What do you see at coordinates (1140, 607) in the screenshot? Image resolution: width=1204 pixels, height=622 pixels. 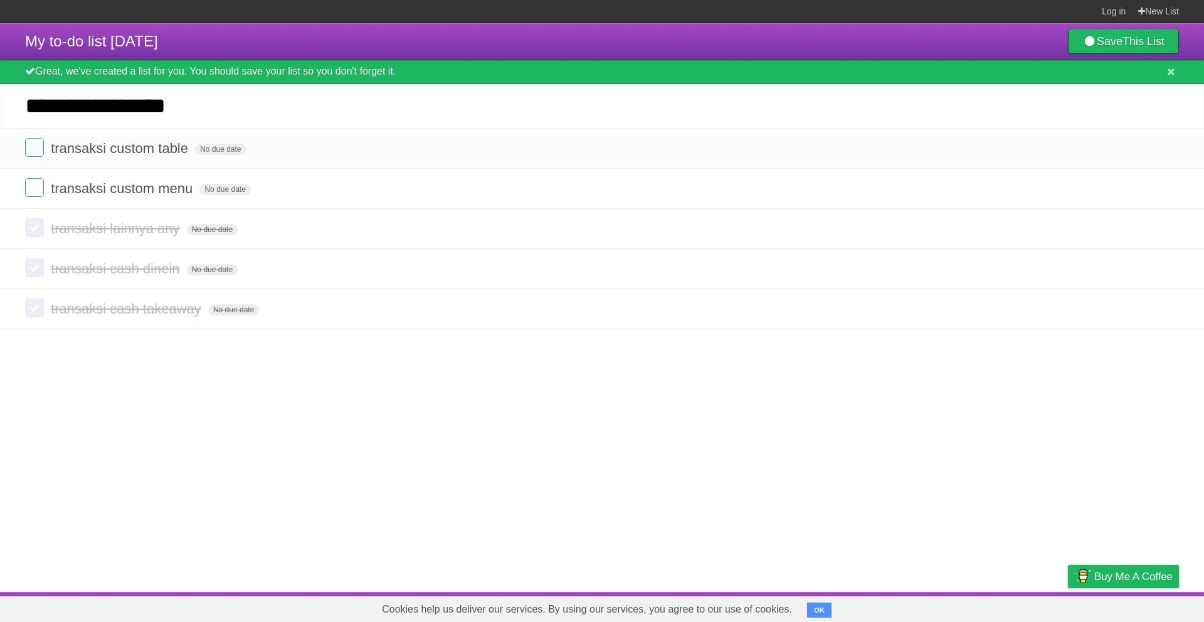 I see `a: Suggest a feature` at bounding box center [1140, 607].